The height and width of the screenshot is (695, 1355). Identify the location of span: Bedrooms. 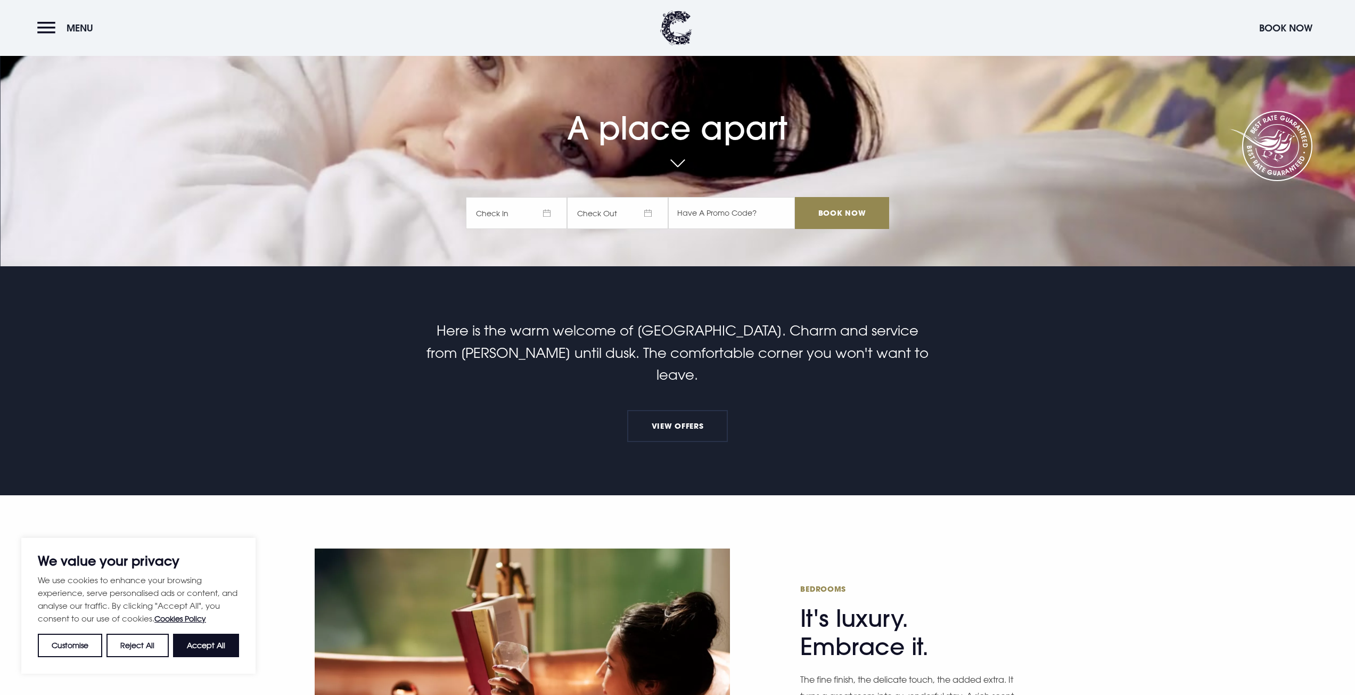
(904, 588).